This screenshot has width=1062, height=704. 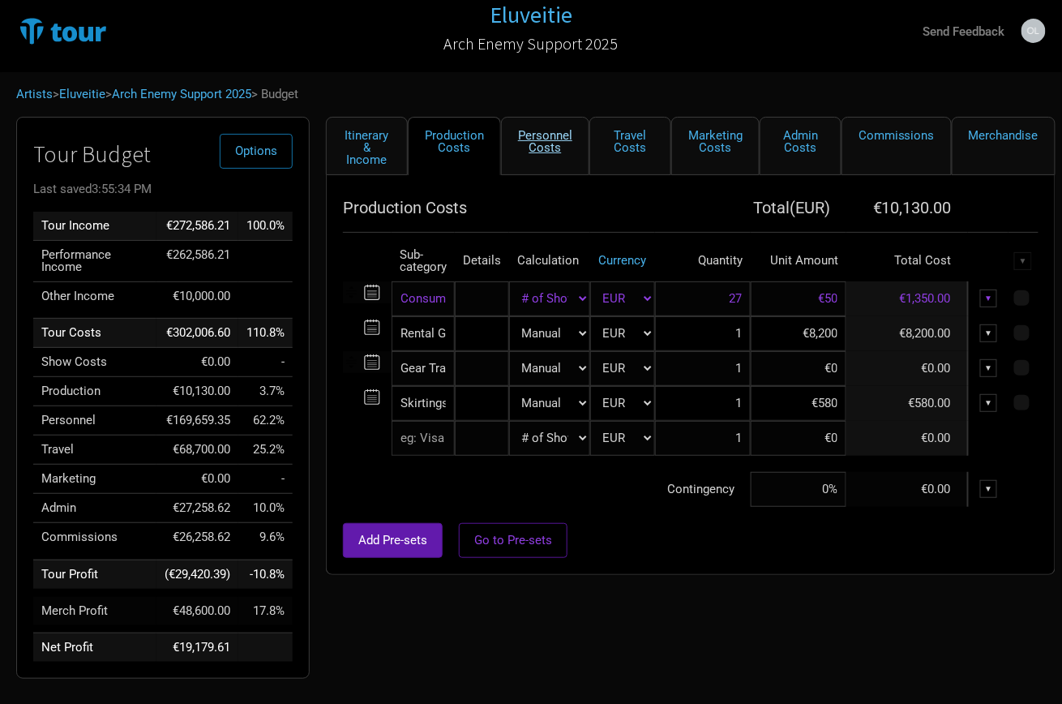 I want to click on span: Go to Pre-sets, so click(x=513, y=540).